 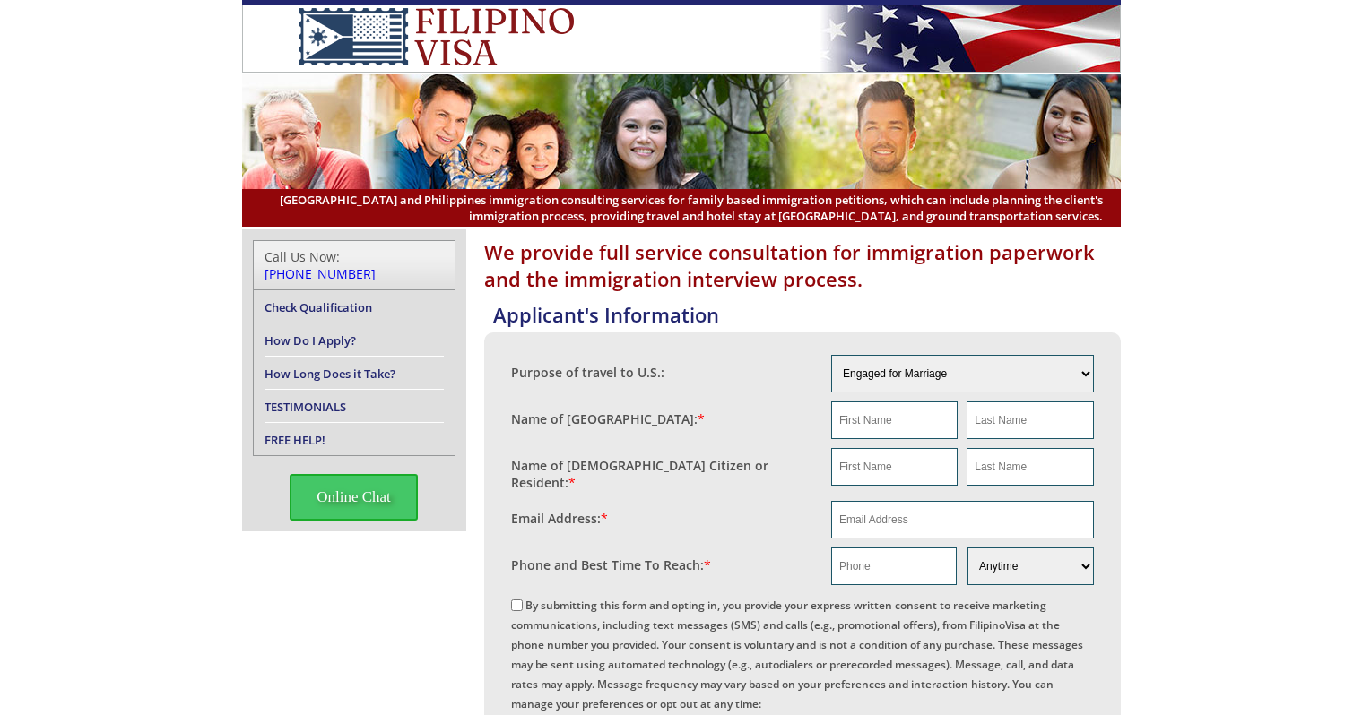 I want to click on select: Phone and Best Reach Time are required., so click(x=1030, y=567).